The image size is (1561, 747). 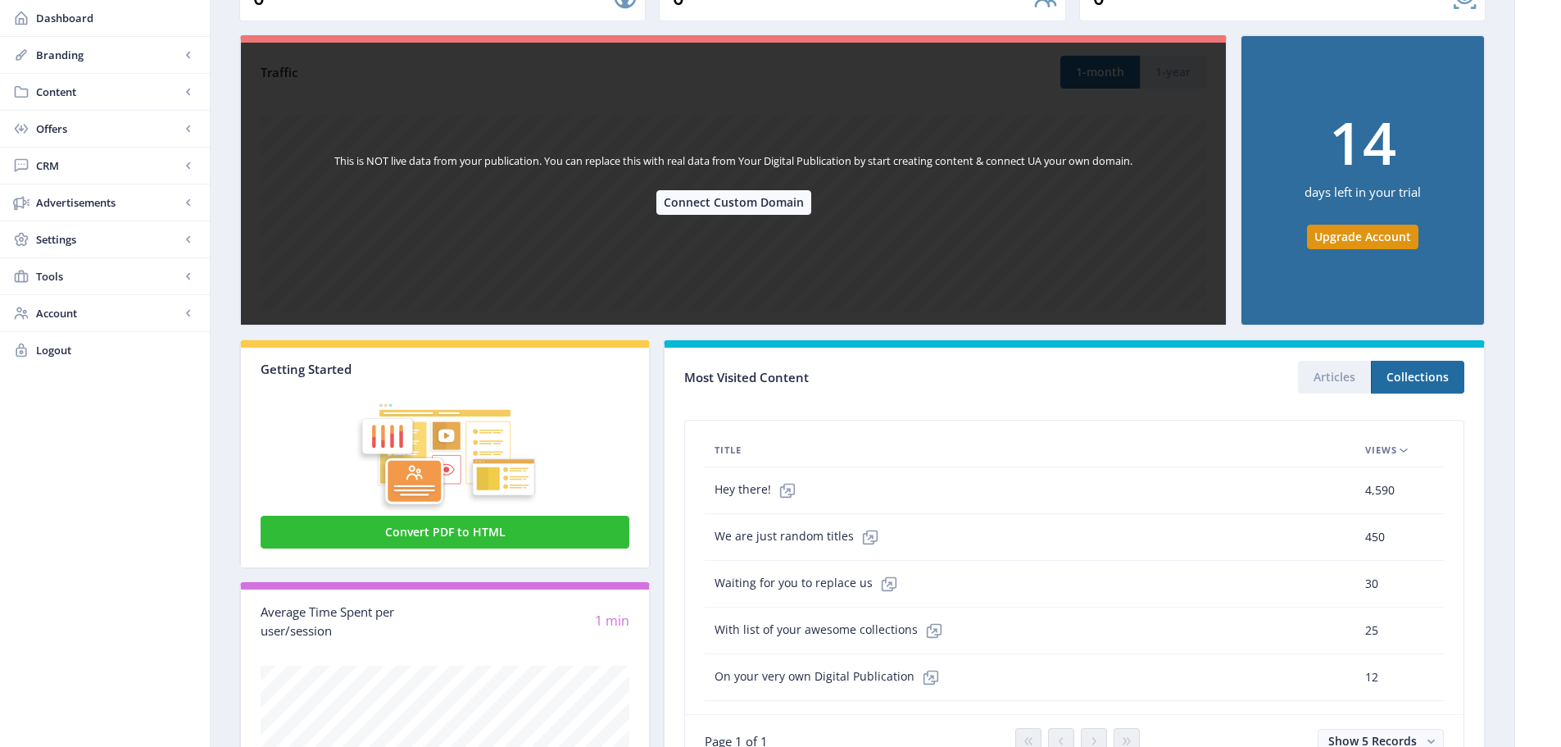 I want to click on span: 4,590, so click(x=1380, y=490).